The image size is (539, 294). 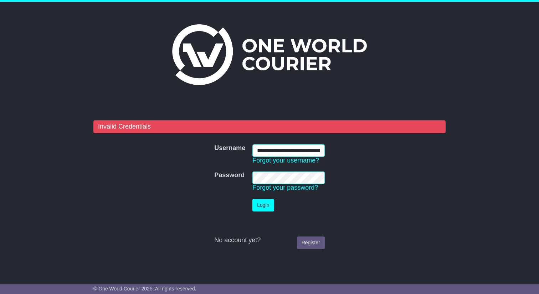 I want to click on span: © One World Courier 2025. All rights reserved., so click(x=145, y=288).